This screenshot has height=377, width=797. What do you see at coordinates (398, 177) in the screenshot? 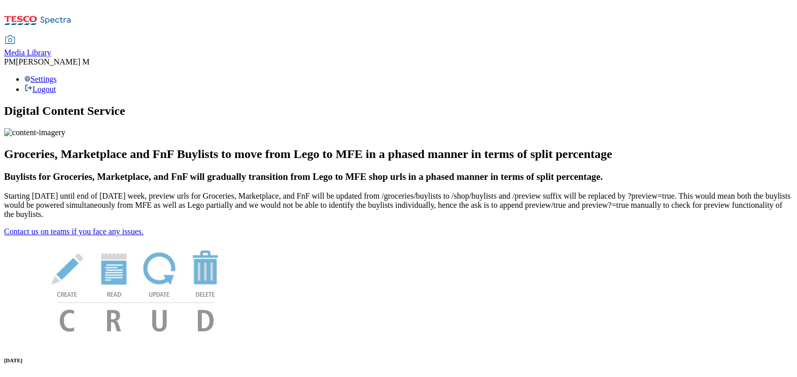
I see `h3: Buylists for Groceries, Marketplace, and FnF will gradually transition from Lego to MFE shop urls...` at bounding box center [398, 177].